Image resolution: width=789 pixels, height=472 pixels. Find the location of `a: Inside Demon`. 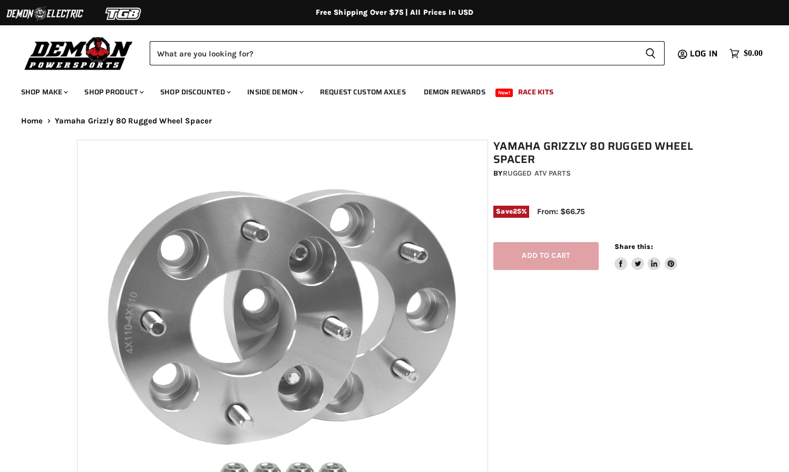

a: Inside Demon is located at coordinates (274, 92).